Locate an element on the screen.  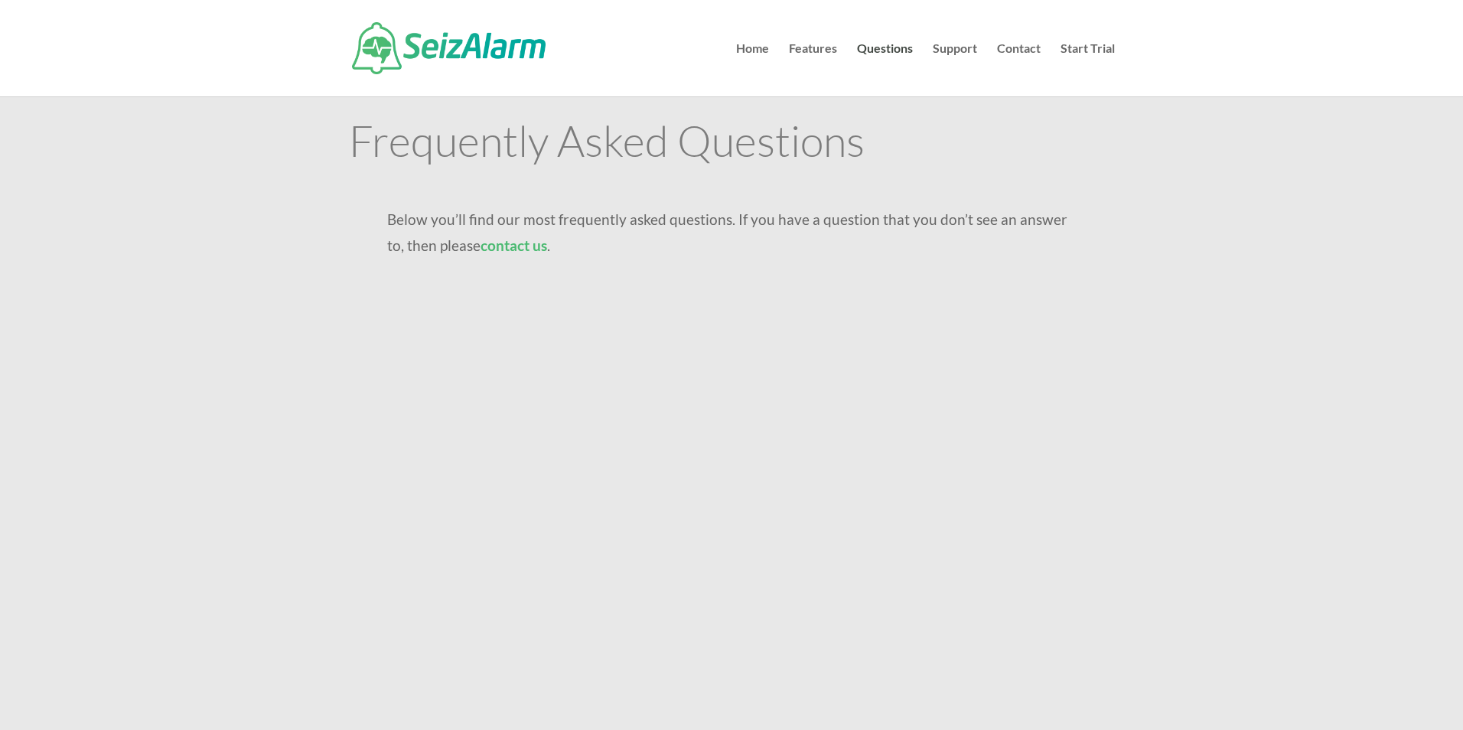
a: Home is located at coordinates (752, 70).